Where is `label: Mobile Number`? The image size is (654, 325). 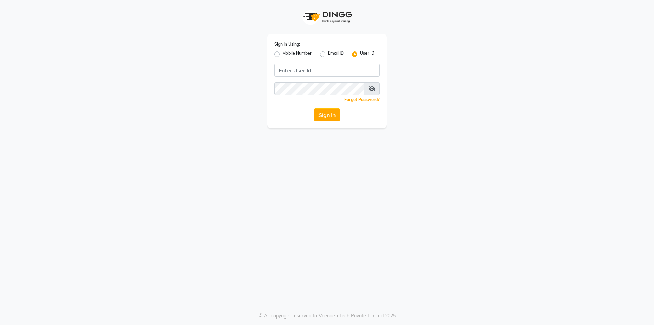
label: Mobile Number is located at coordinates (297, 54).